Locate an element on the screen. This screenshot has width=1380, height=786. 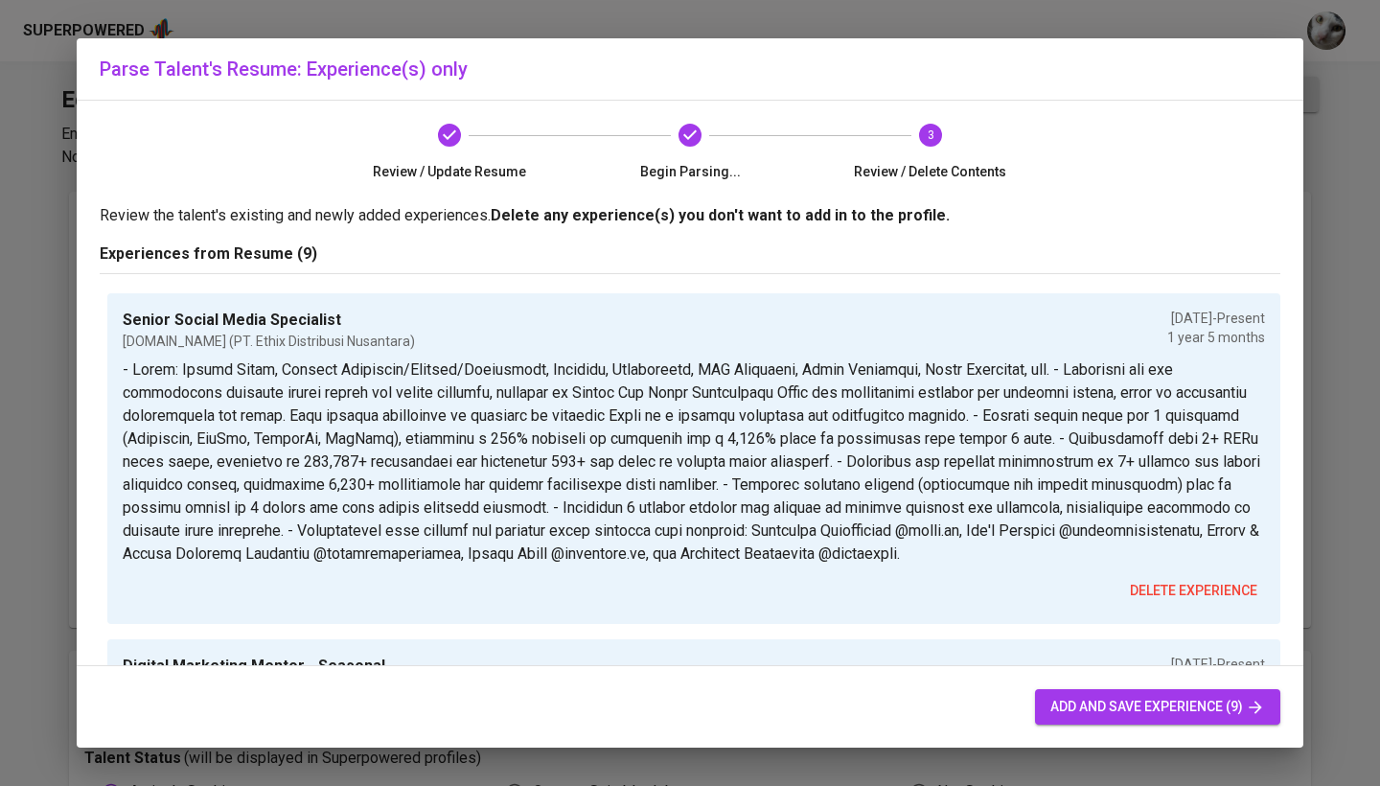
p: Review the talent's existing and newly added experiences. is located at coordinates (690, 216).